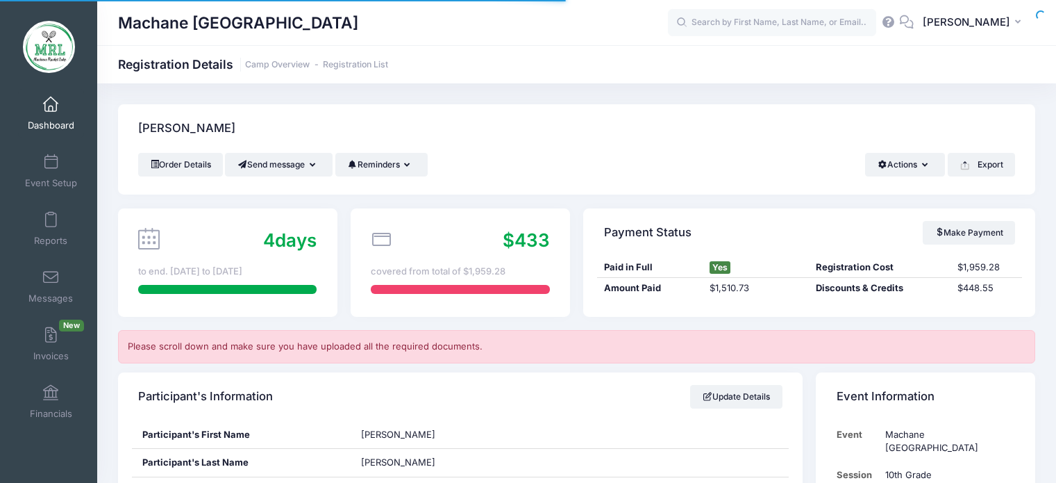 This screenshot has width=1056, height=483. I want to click on a: Reports, so click(51, 228).